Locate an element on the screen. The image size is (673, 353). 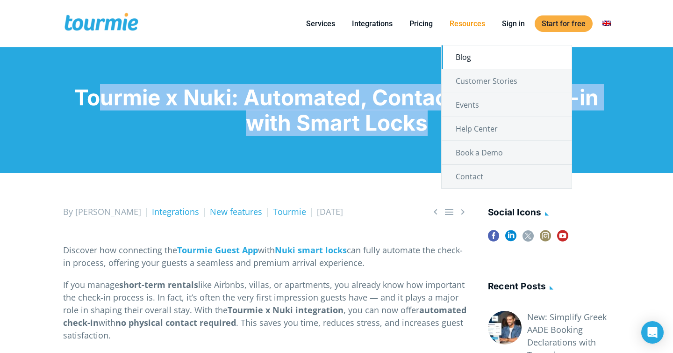
a: Start for free is located at coordinates (564, 23).